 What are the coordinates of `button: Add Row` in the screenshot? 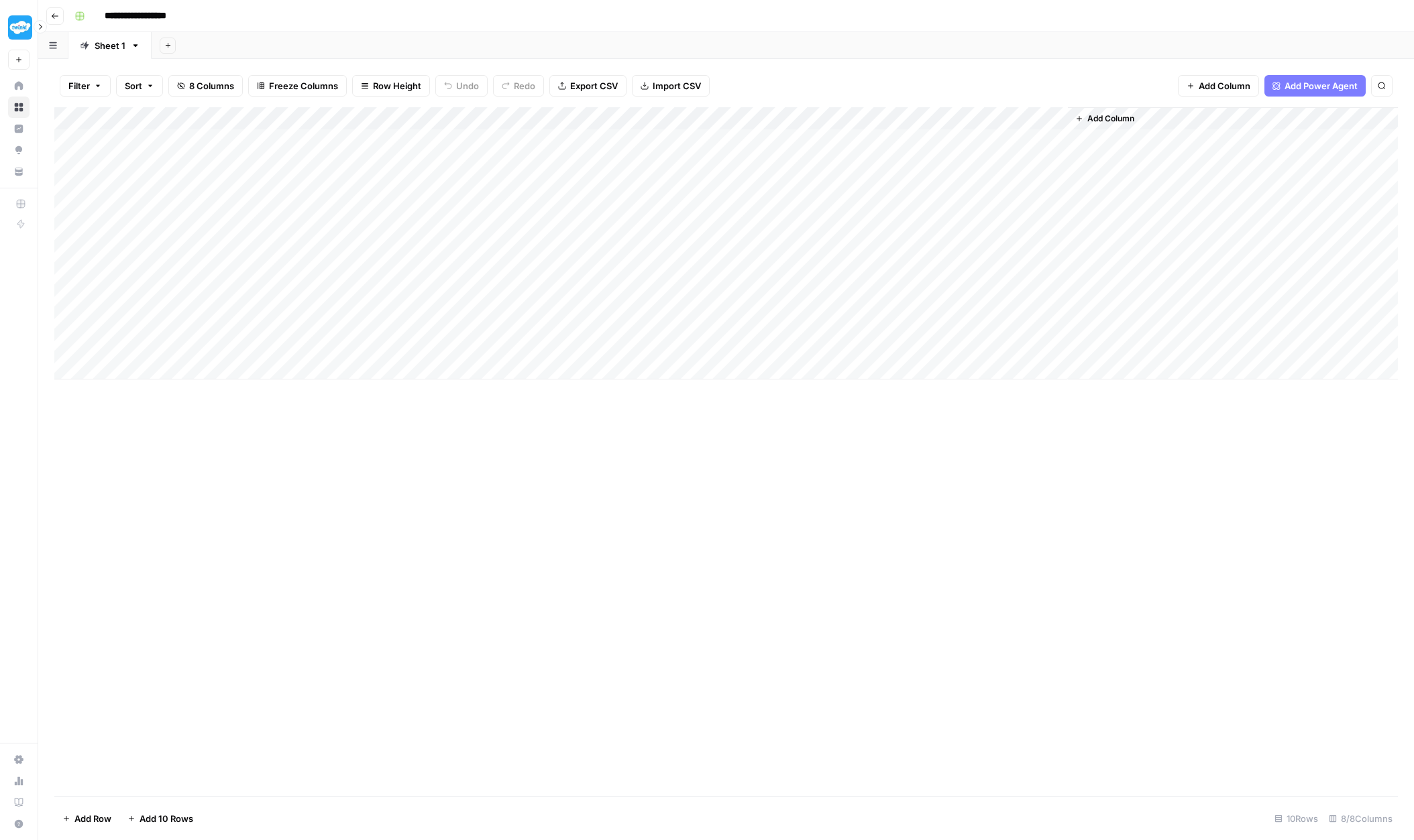 It's located at (86, 819).